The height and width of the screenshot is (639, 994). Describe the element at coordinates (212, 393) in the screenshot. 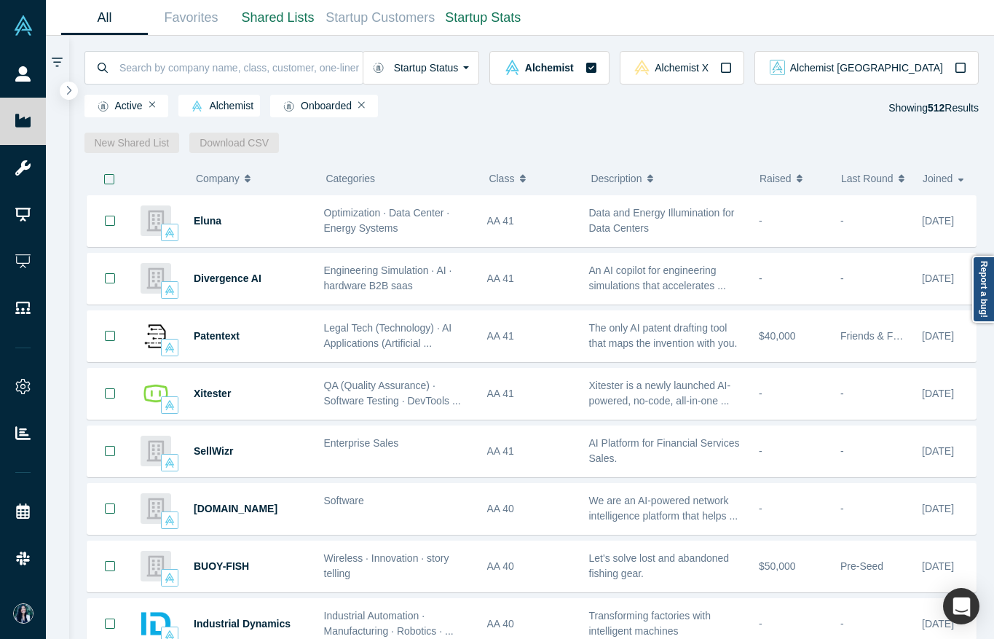

I see `span: Xitester` at that location.